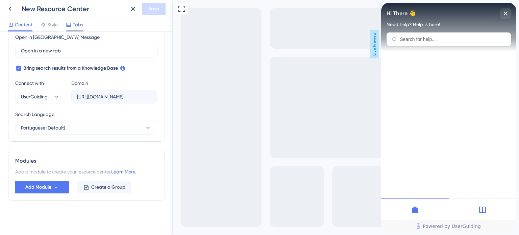  What do you see at coordinates (43, 128) in the screenshot?
I see `span: Portuguese (Default)` at bounding box center [43, 128].